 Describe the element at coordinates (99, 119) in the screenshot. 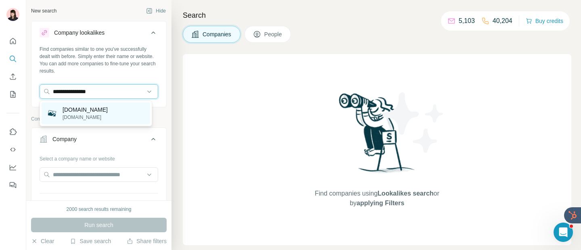

I see `p: Company information` at that location.